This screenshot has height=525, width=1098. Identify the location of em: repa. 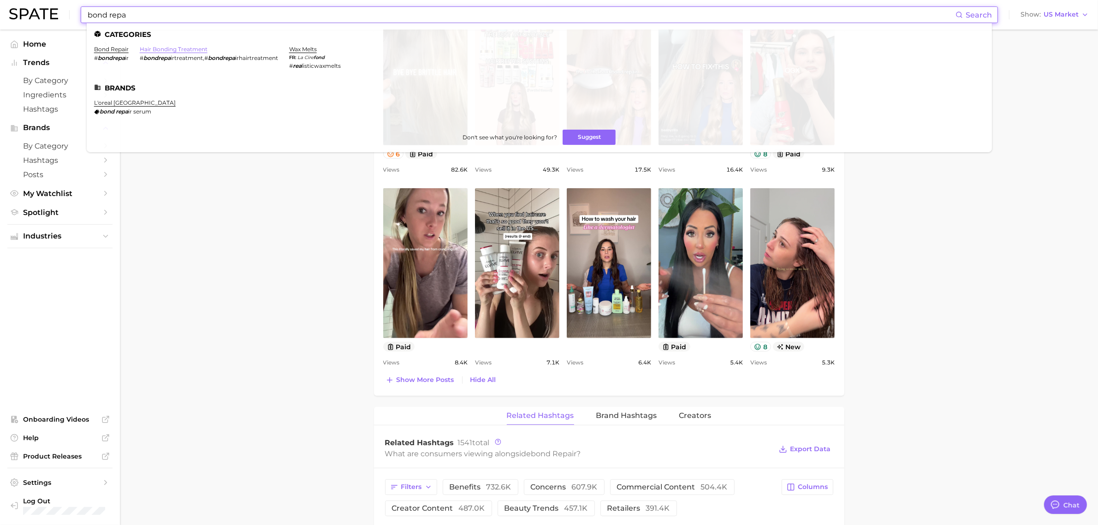
(122, 111).